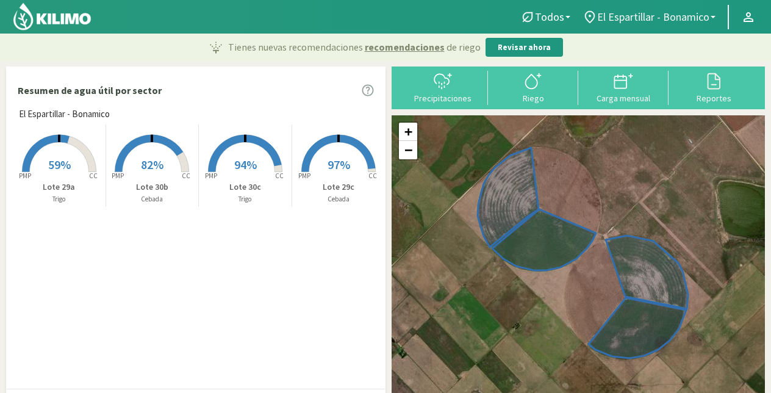  I want to click on button: Carga mensual, so click(624, 87).